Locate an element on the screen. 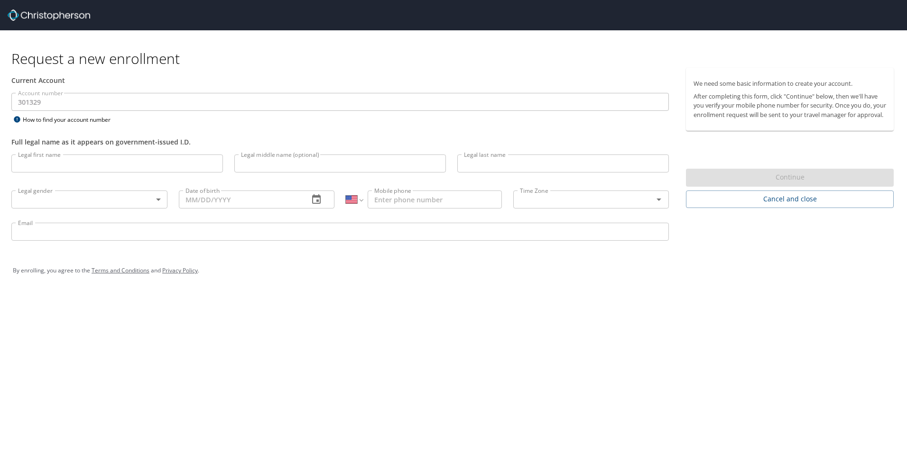 This screenshot has width=907, height=452. div: How to find your account number is located at coordinates (71, 120).